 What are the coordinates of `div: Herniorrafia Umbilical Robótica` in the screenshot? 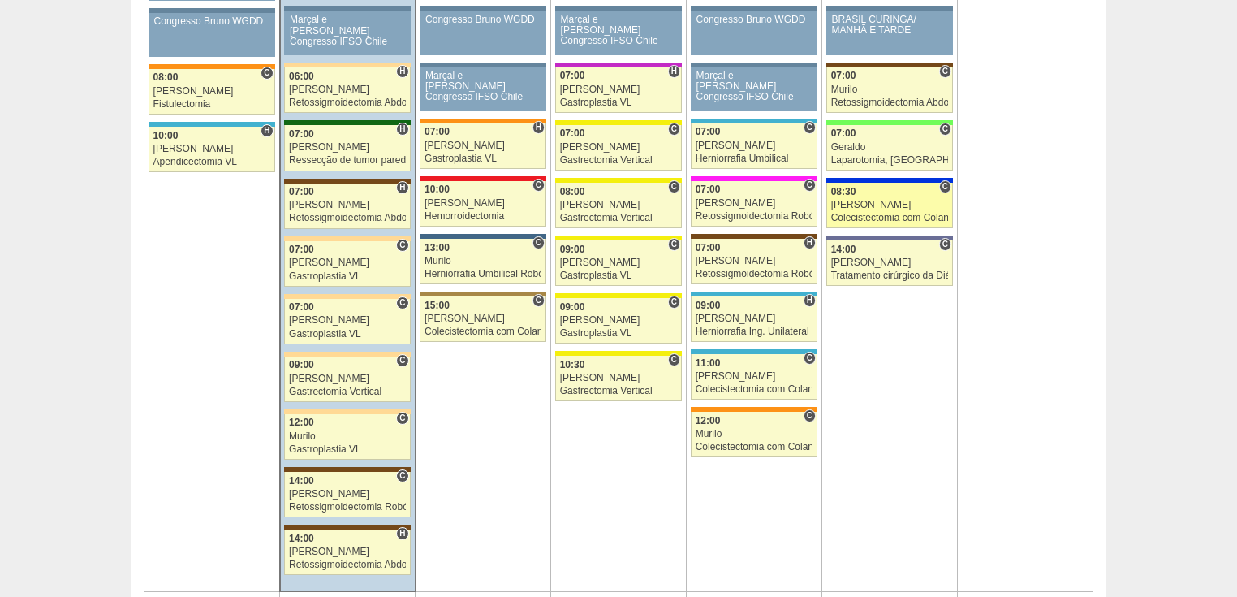 It's located at (483, 274).